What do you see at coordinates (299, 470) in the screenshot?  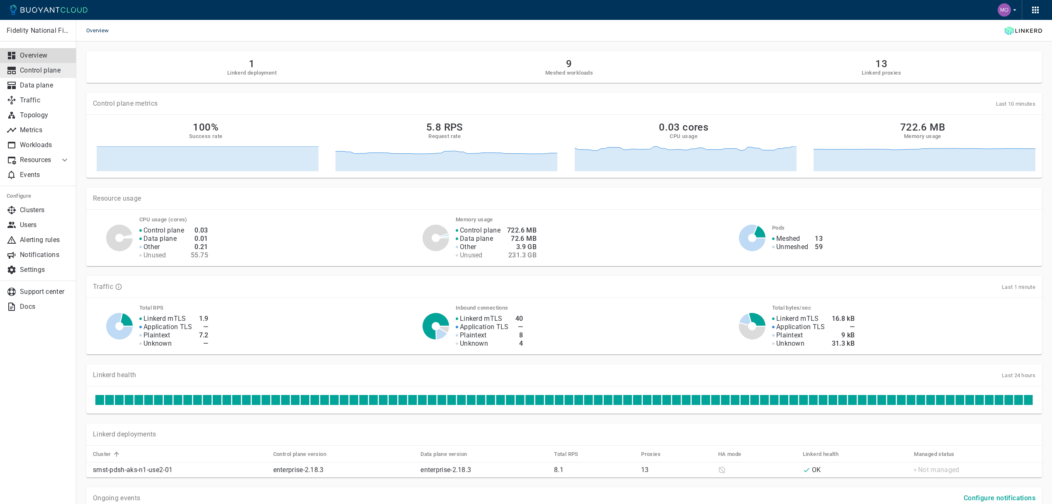 I see `a: enterprise-2.18.3` at bounding box center [299, 470].